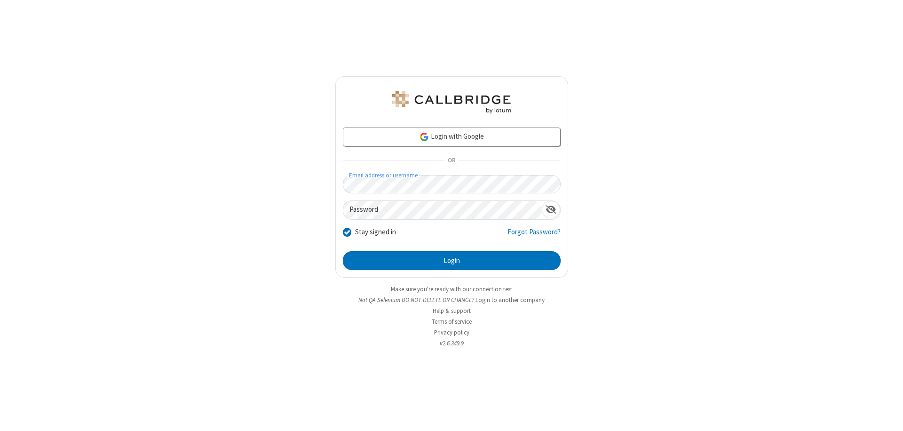  I want to click on button: Login to another company, so click(510, 300).